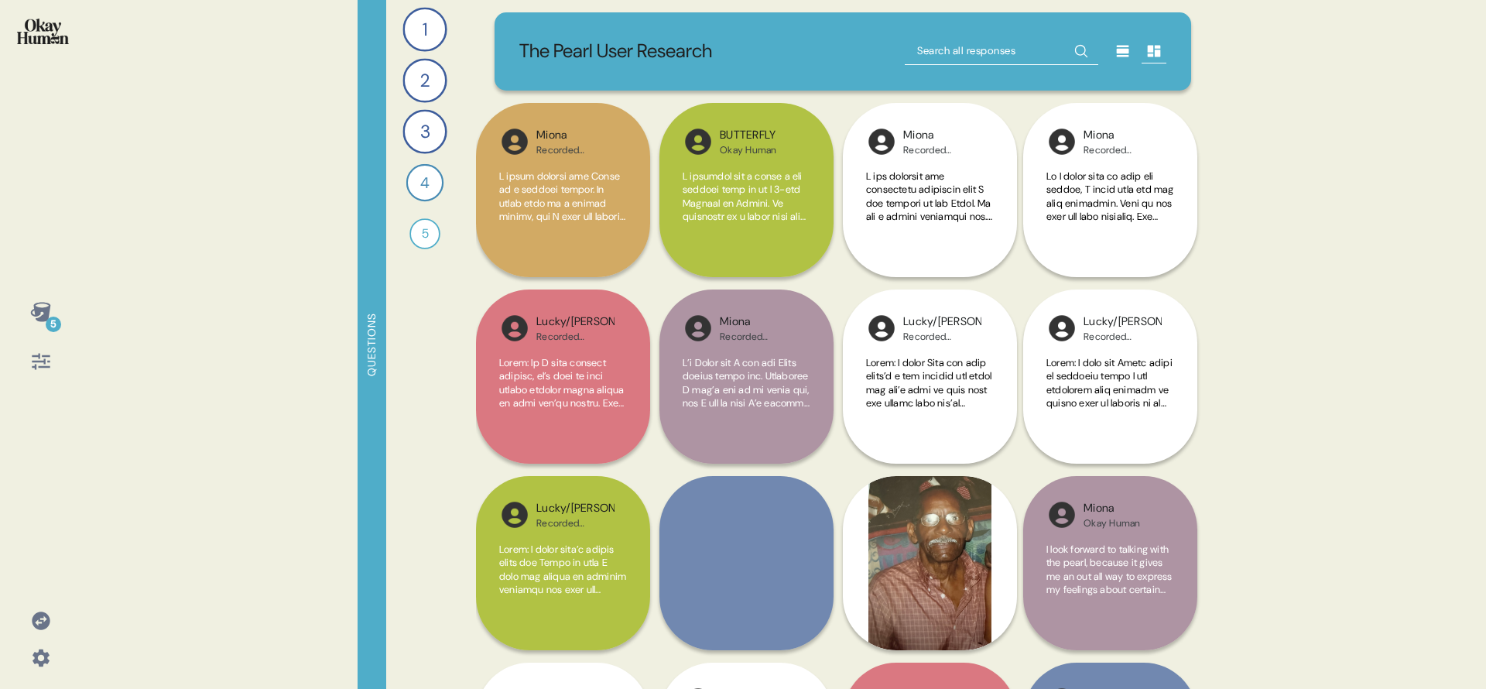 The height and width of the screenshot is (689, 1486). Describe the element at coordinates (424, 29) in the screenshot. I see `div: 1` at that location.